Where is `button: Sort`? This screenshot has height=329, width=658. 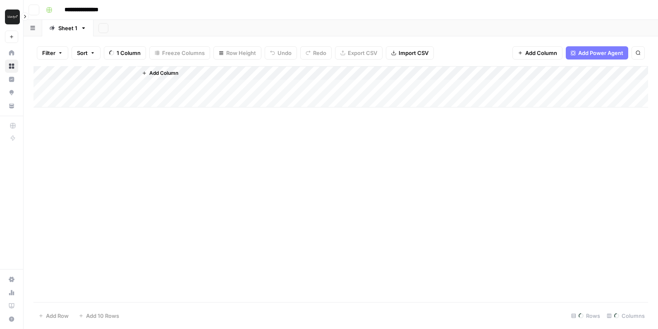
button: Sort is located at coordinates (86, 53).